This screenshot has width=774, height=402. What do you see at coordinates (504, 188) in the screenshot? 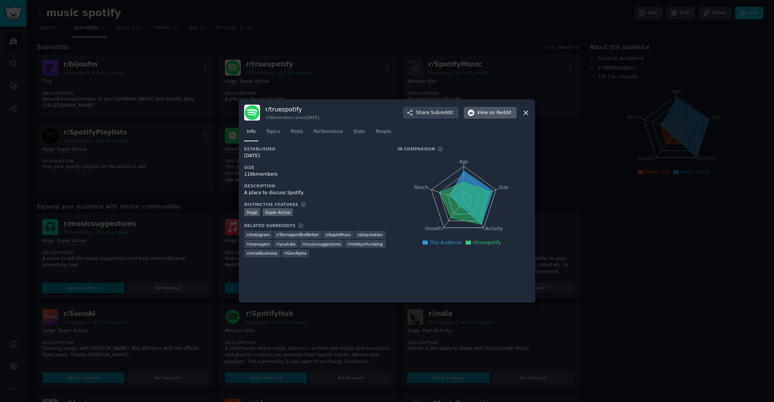
I see `tspan: Size` at bounding box center [504, 188].